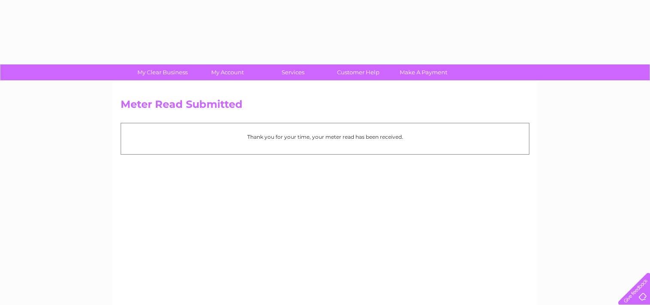 Image resolution: width=650 pixels, height=305 pixels. What do you see at coordinates (293, 72) in the screenshot?
I see `a: Services` at bounding box center [293, 72].